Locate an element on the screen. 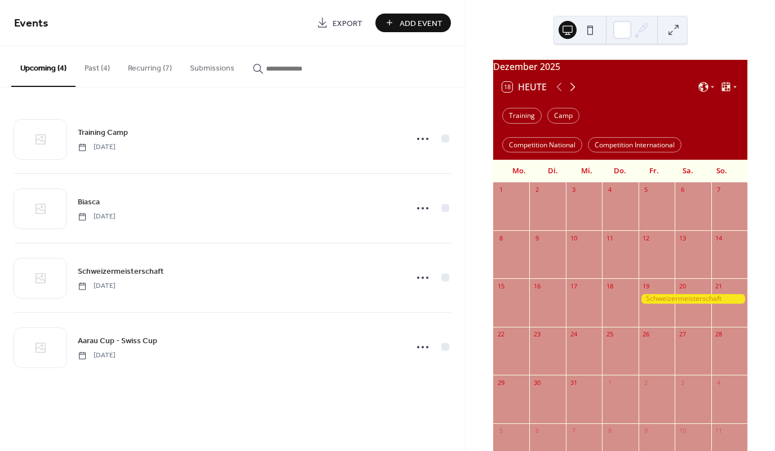 The height and width of the screenshot is (451, 775). button: Recurring (7) is located at coordinates (150, 65).